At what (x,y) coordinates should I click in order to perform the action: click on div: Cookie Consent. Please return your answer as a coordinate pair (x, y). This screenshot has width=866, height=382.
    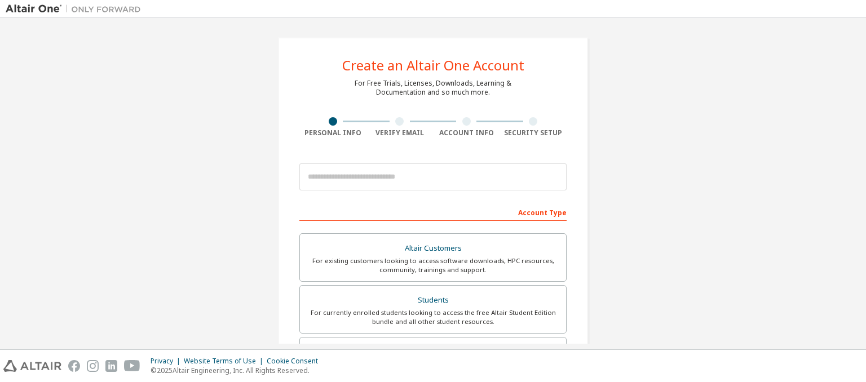
    Looking at the image, I should click on (295, 361).